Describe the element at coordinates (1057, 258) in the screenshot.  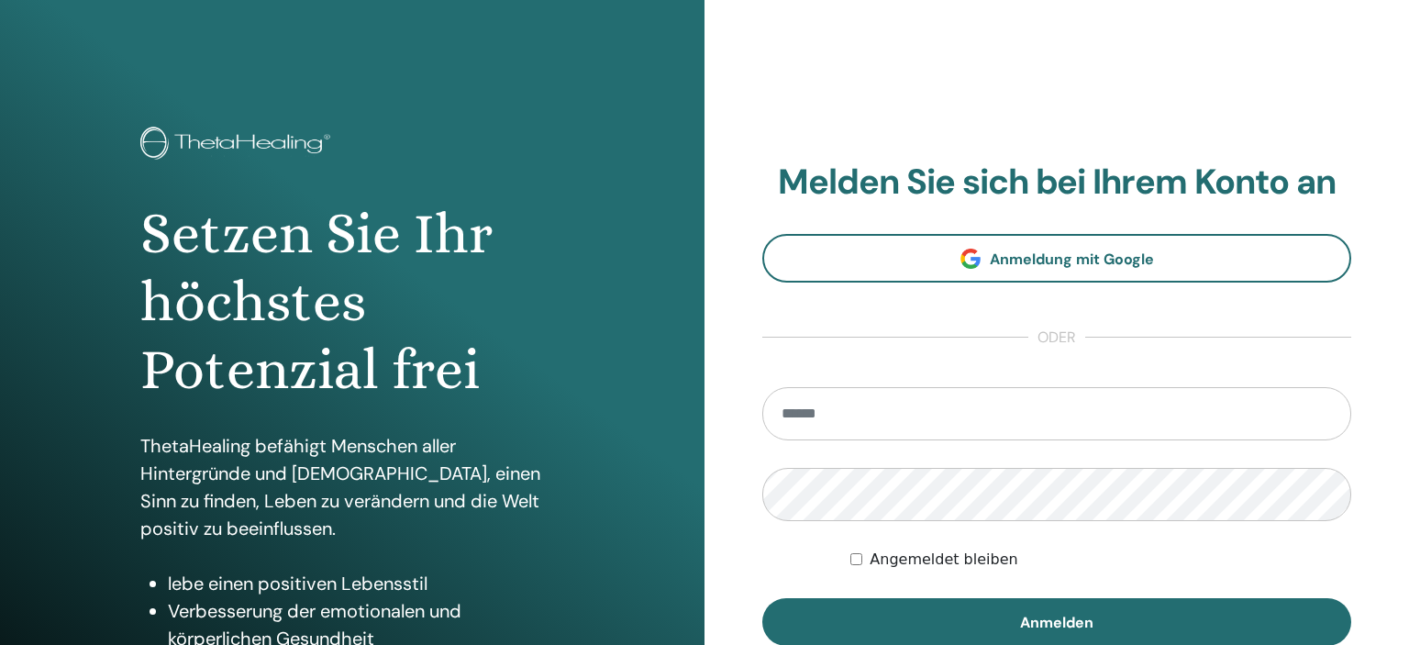
I see `a: Anmeldung mit Google` at that location.